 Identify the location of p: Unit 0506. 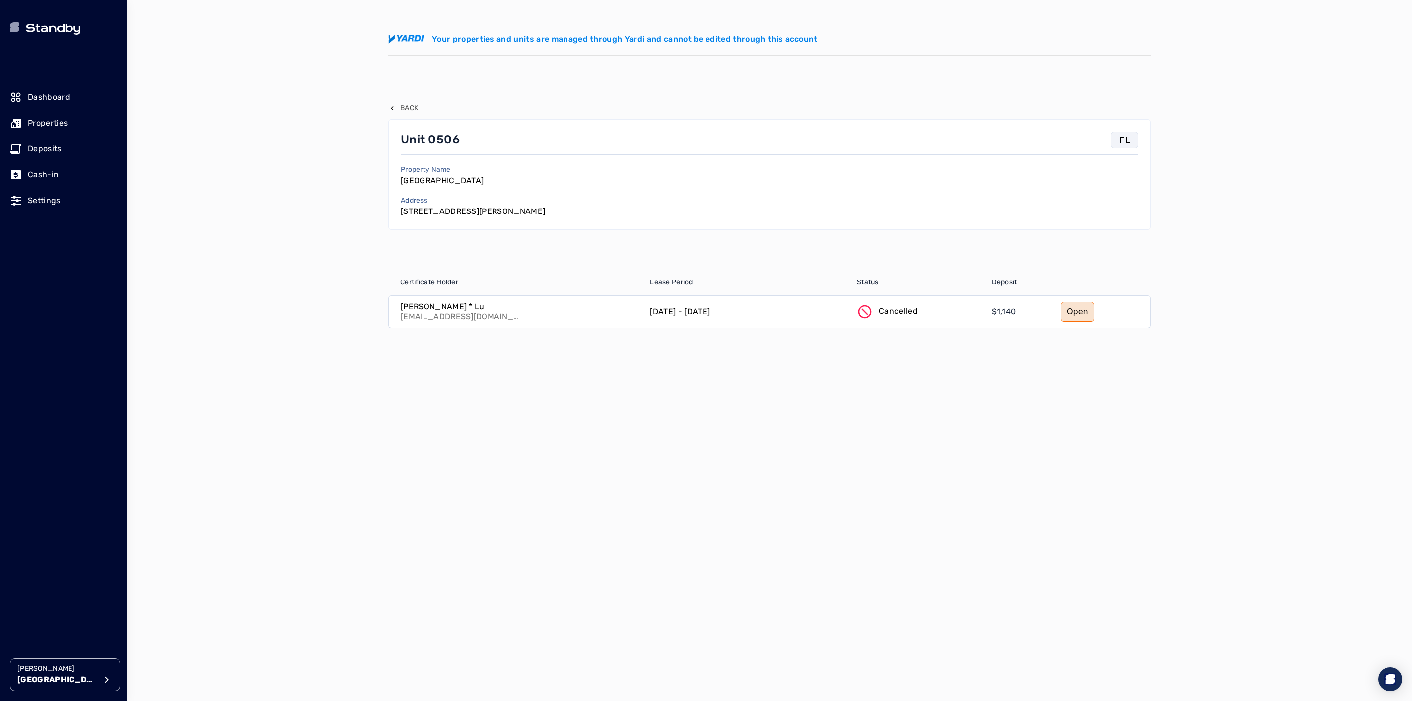
(430, 139).